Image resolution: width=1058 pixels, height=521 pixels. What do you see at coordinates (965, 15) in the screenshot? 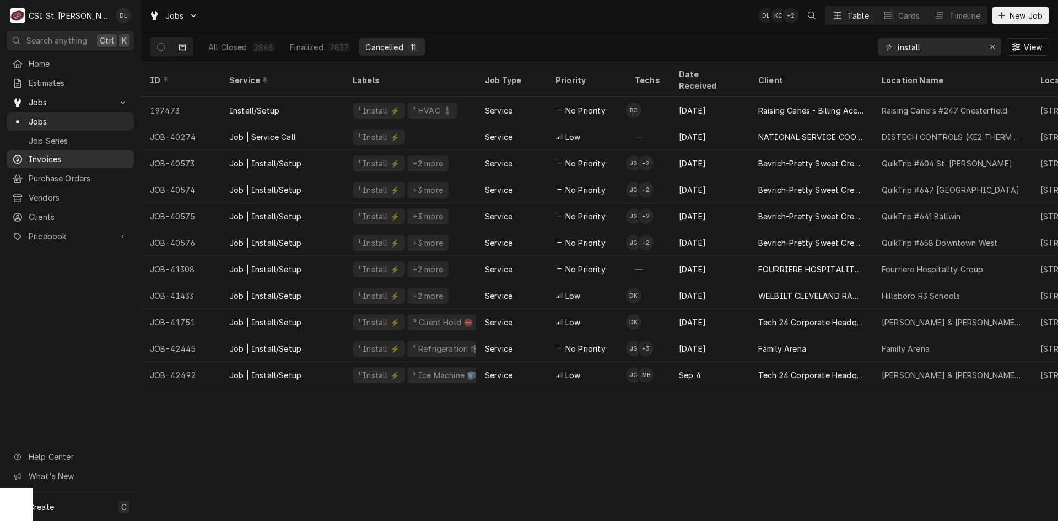
I see `div: Timeline` at bounding box center [965, 15].